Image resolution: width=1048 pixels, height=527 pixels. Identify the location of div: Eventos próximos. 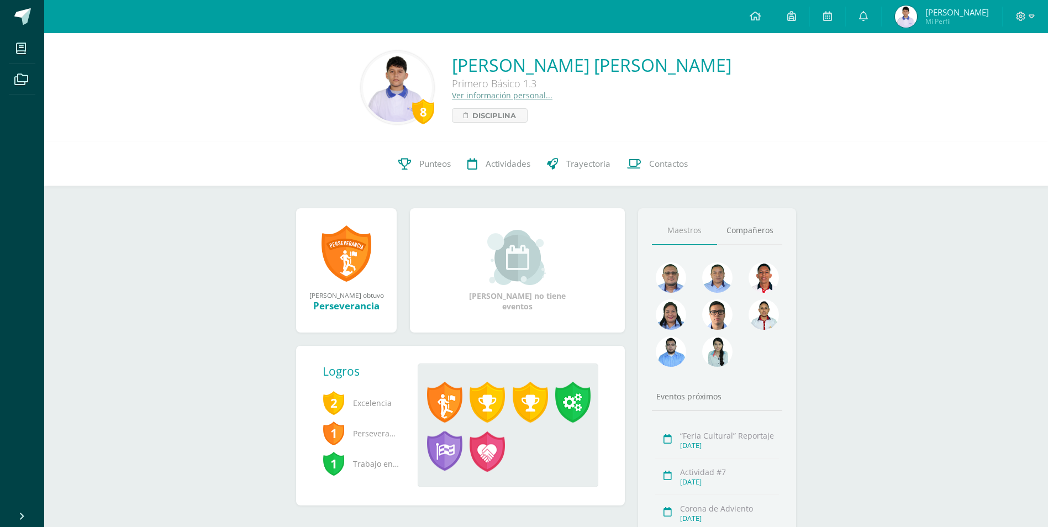
(717, 396).